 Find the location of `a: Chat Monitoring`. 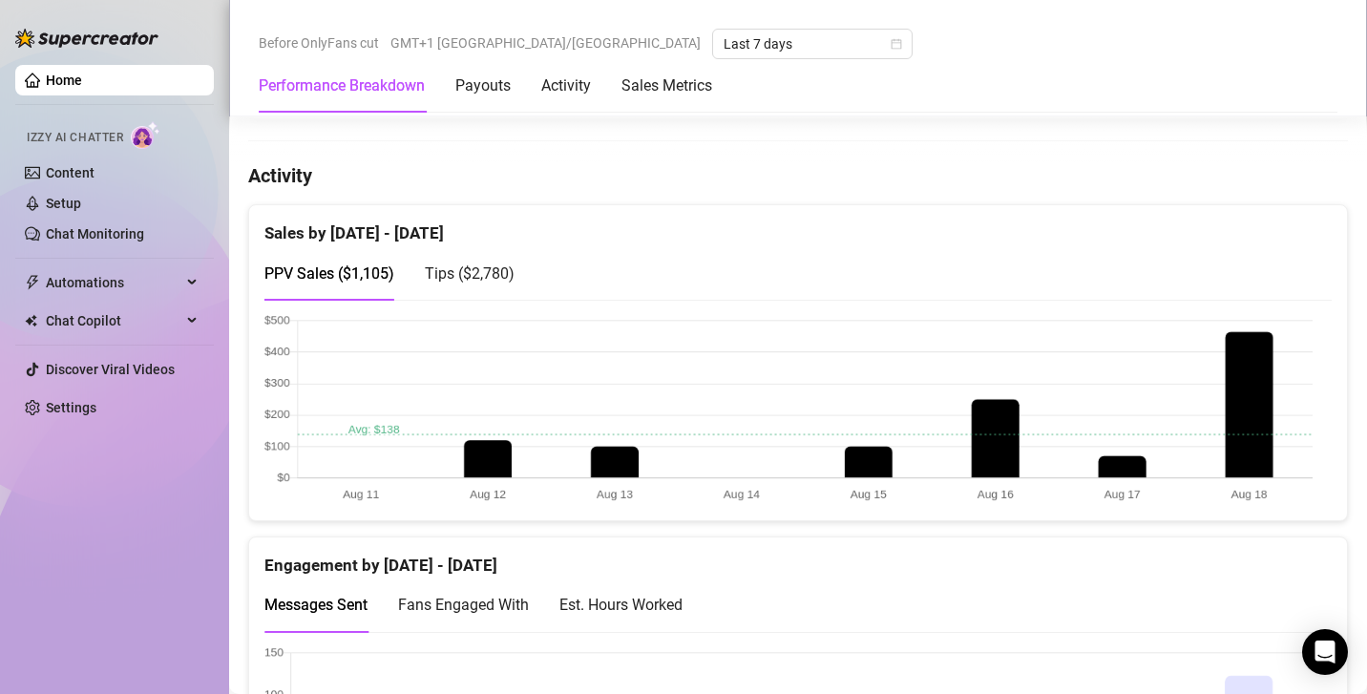

a: Chat Monitoring is located at coordinates (94, 234).